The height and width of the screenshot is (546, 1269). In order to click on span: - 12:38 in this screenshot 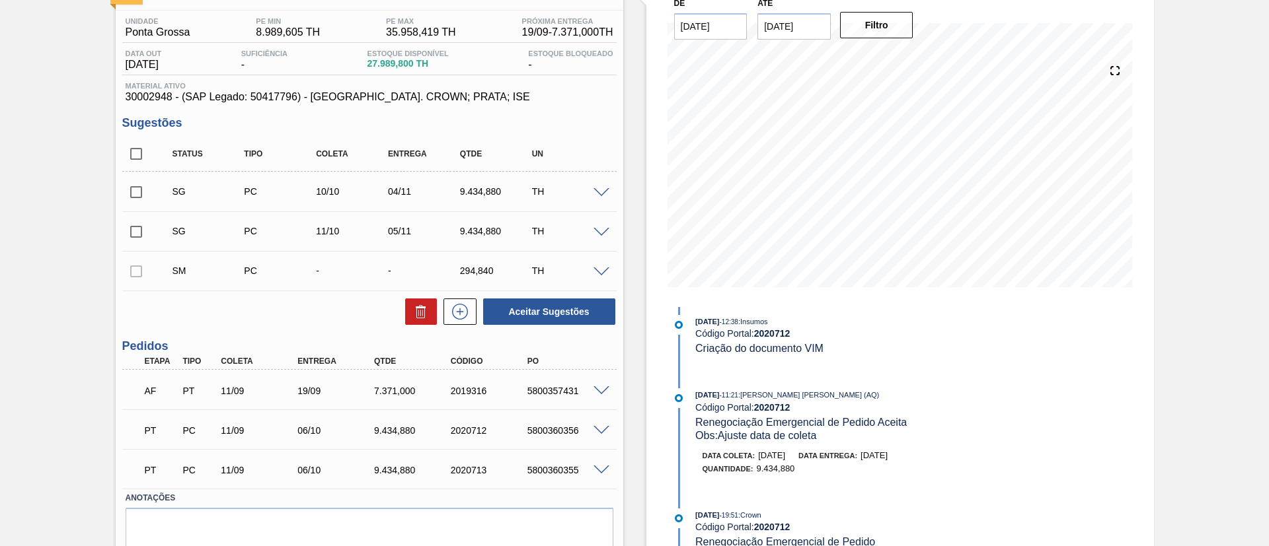, I will do `click(729, 322)`.